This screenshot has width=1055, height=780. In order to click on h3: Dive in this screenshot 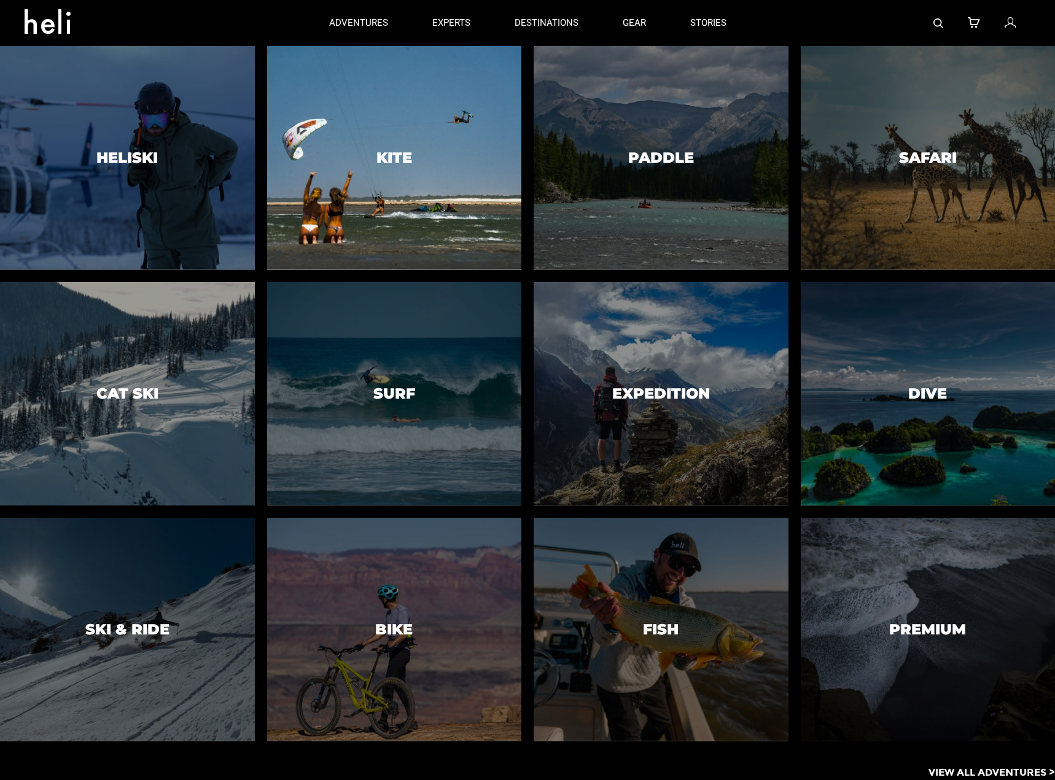, I will do `click(927, 394)`.